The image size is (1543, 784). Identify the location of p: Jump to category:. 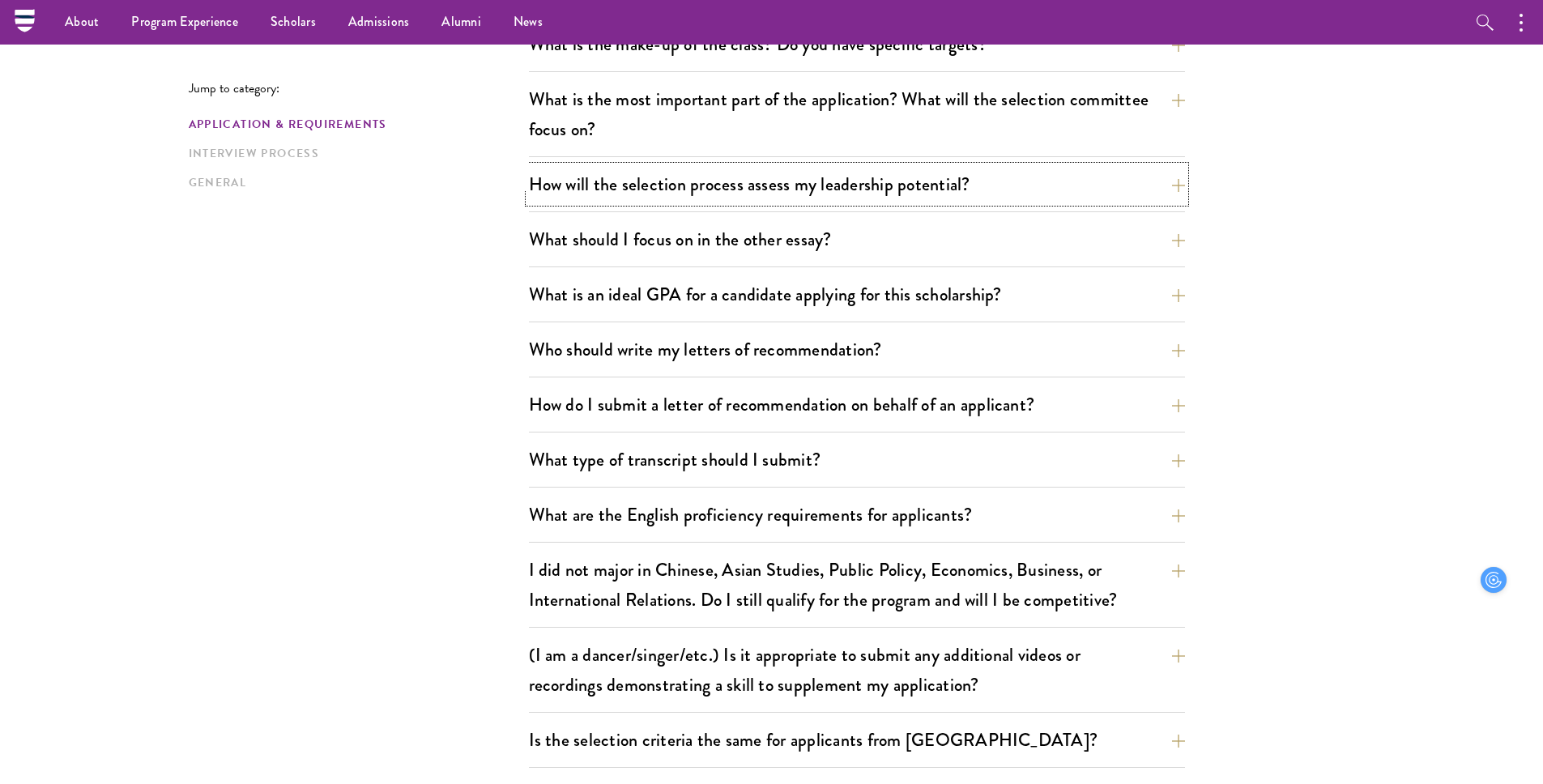
(359, 88).